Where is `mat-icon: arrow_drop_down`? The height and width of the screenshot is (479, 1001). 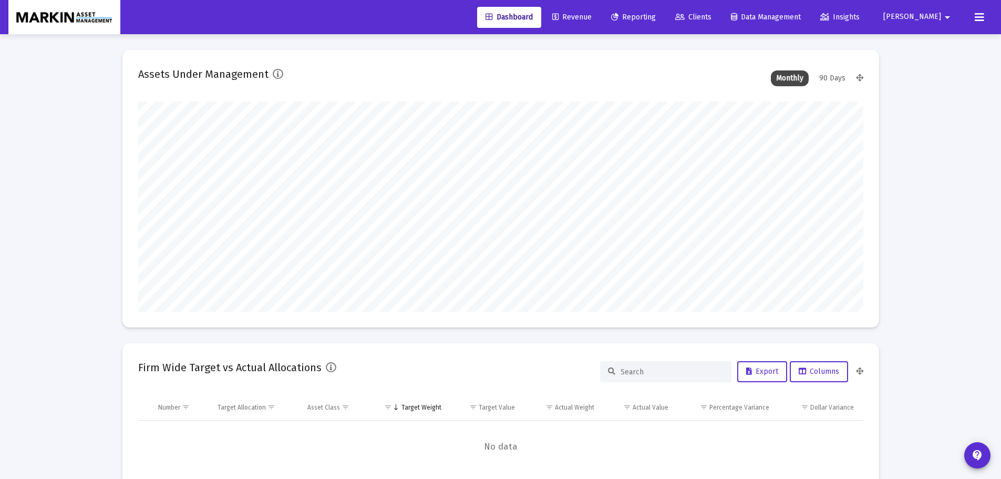 mat-icon: arrow_drop_down is located at coordinates (947, 17).